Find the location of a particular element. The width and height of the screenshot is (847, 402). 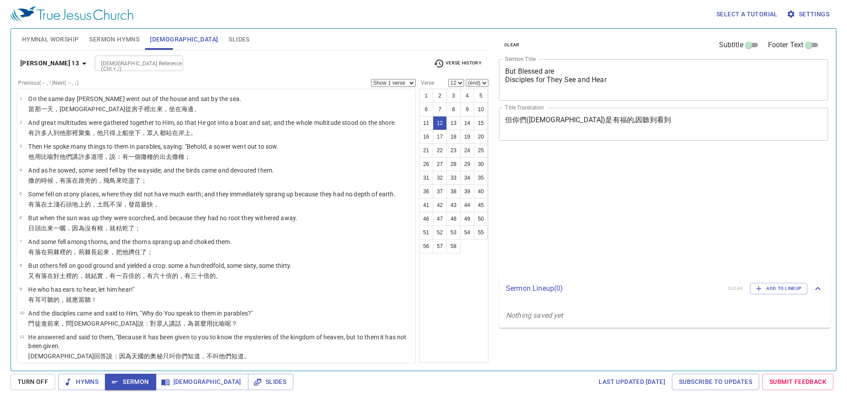

wg2980: 許多 is located at coordinates (135, 157).